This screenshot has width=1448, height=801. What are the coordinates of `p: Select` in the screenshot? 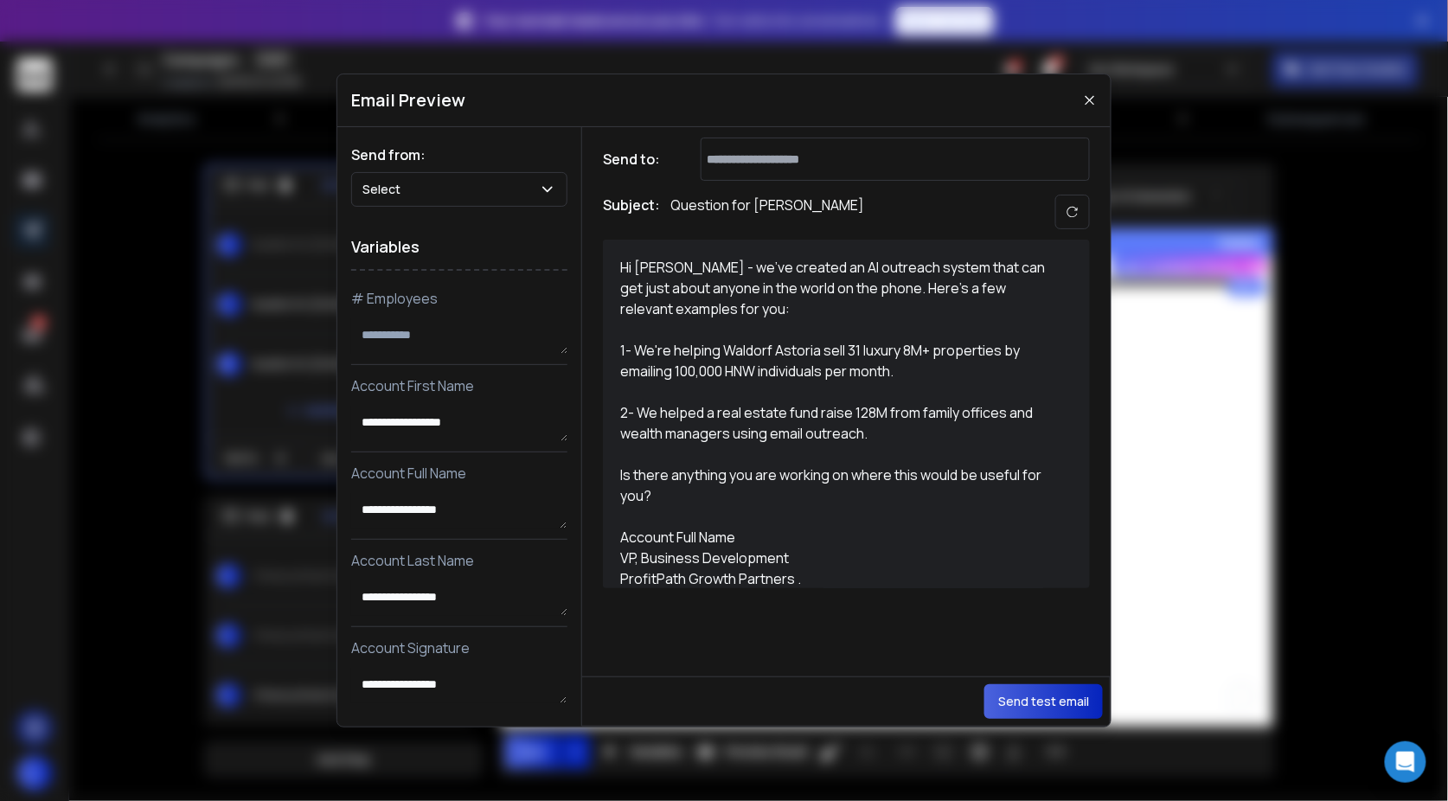 It's located at (385, 189).